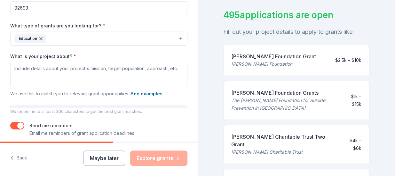  What do you see at coordinates (82, 134) in the screenshot?
I see `p: Email me reminders of grant application deadlines` at bounding box center [82, 134].